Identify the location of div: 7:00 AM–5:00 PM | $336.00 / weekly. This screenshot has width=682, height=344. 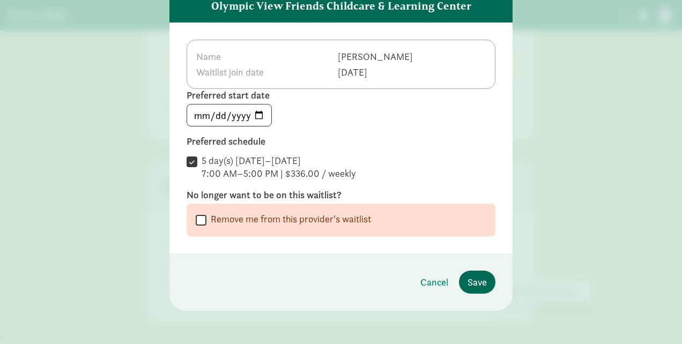
(279, 174).